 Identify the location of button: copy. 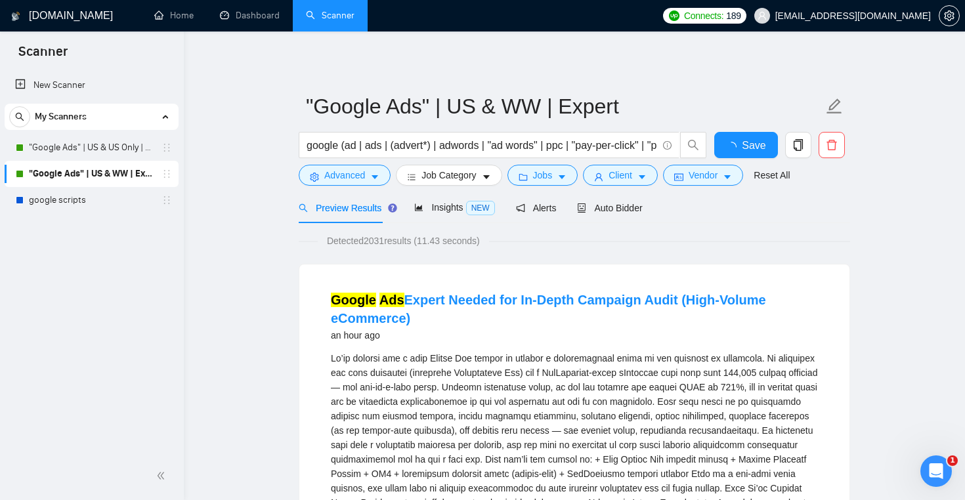
(799, 145).